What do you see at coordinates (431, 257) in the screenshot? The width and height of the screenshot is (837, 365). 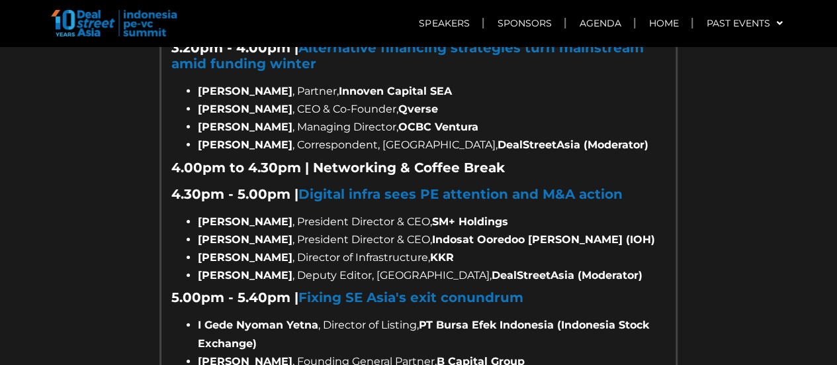 I see `li: , Director of Infrastructure,` at bounding box center [431, 257].